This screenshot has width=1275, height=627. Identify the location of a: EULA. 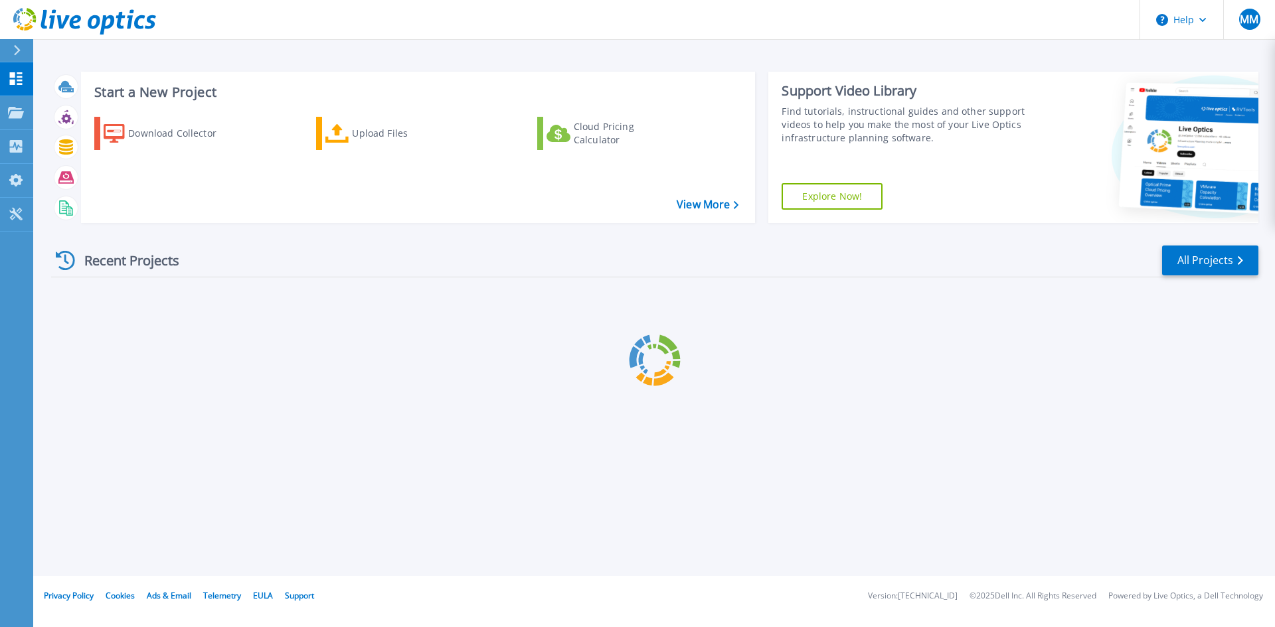
(263, 596).